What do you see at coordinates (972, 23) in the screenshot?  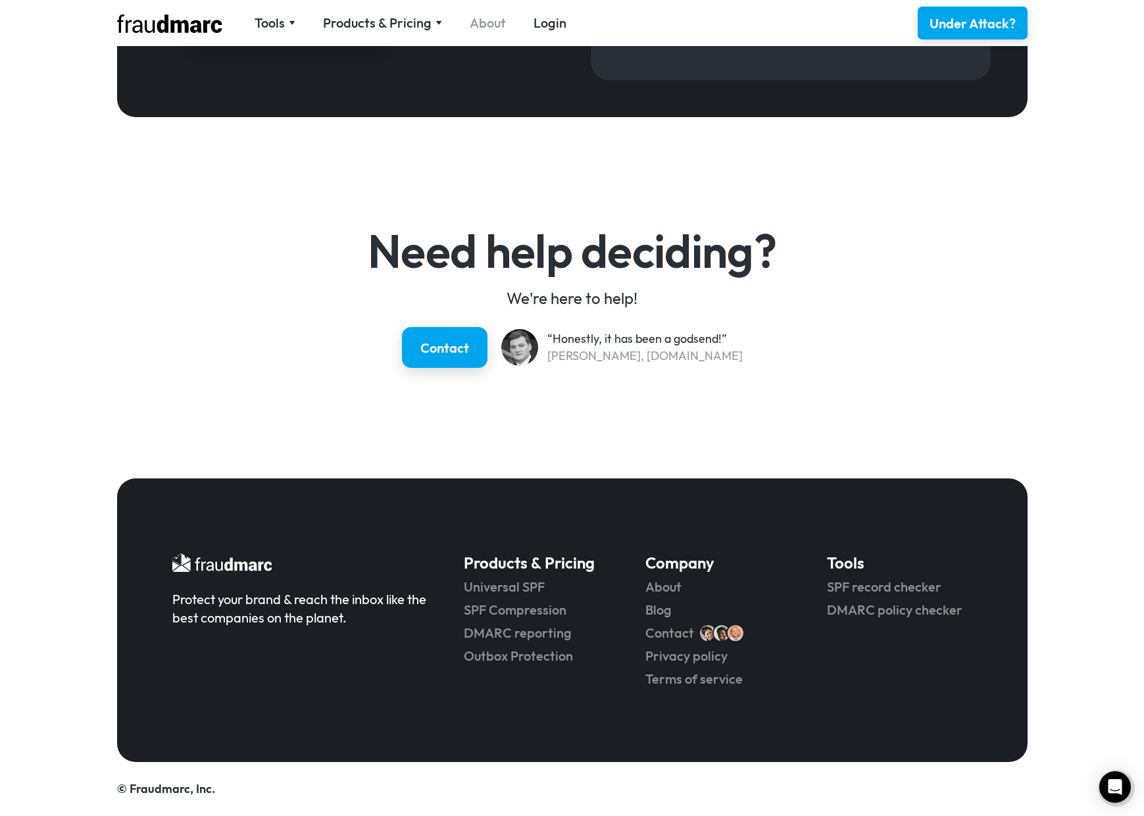 I see `a: Under Attack?` at bounding box center [972, 23].